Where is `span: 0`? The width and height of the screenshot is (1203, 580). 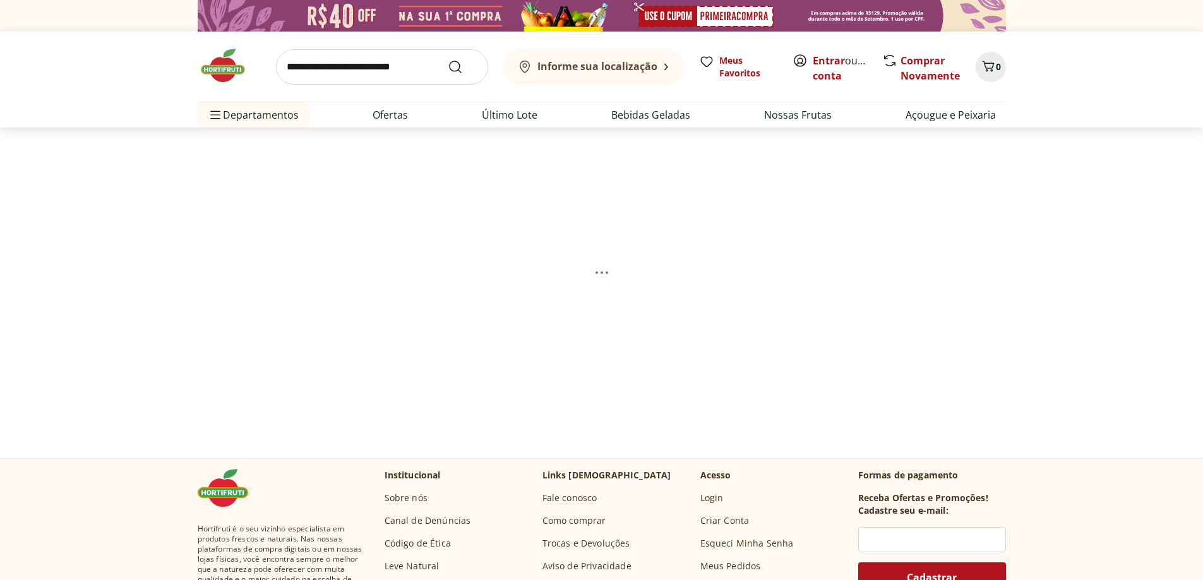 span: 0 is located at coordinates (999, 66).